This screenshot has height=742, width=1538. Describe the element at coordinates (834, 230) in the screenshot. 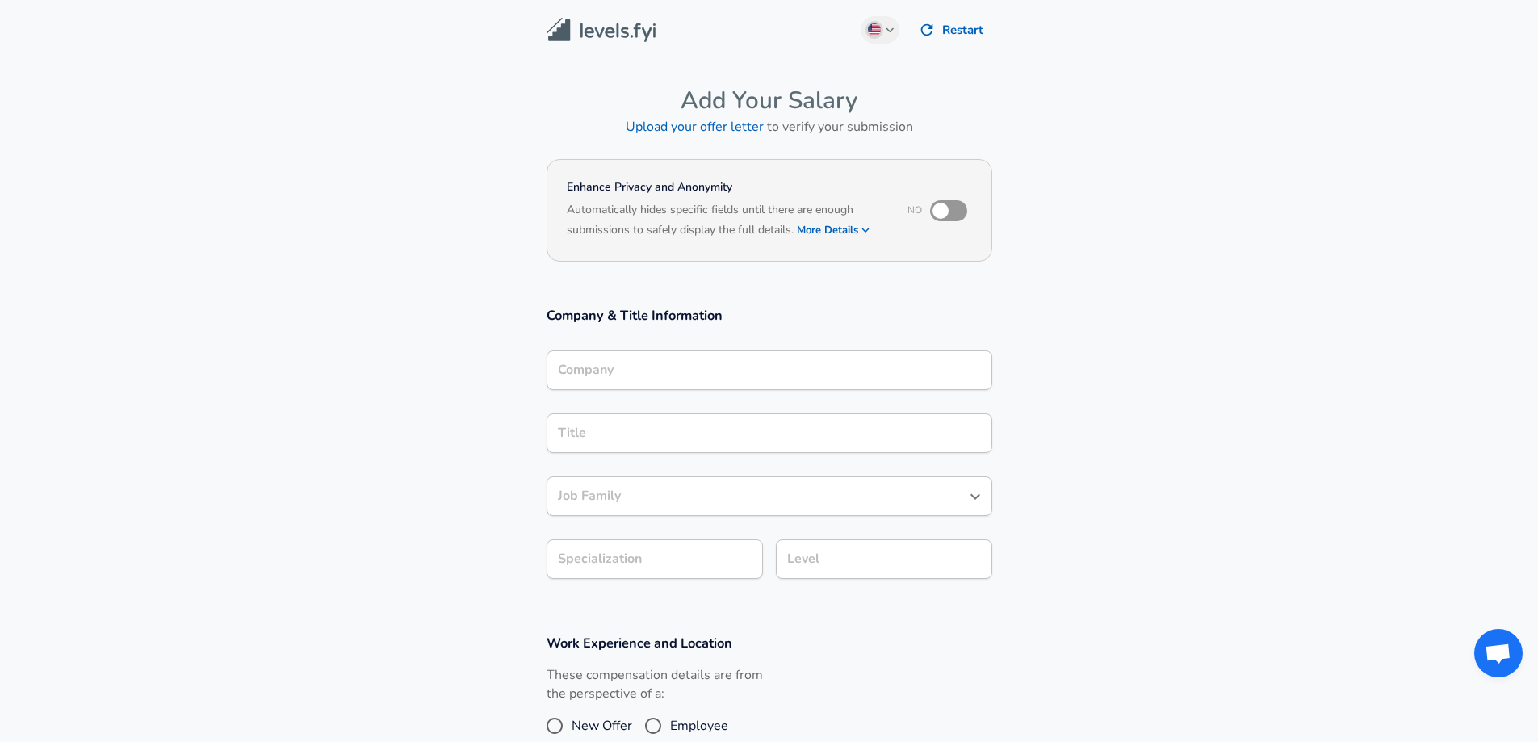

I see `button: More Details` at that location.